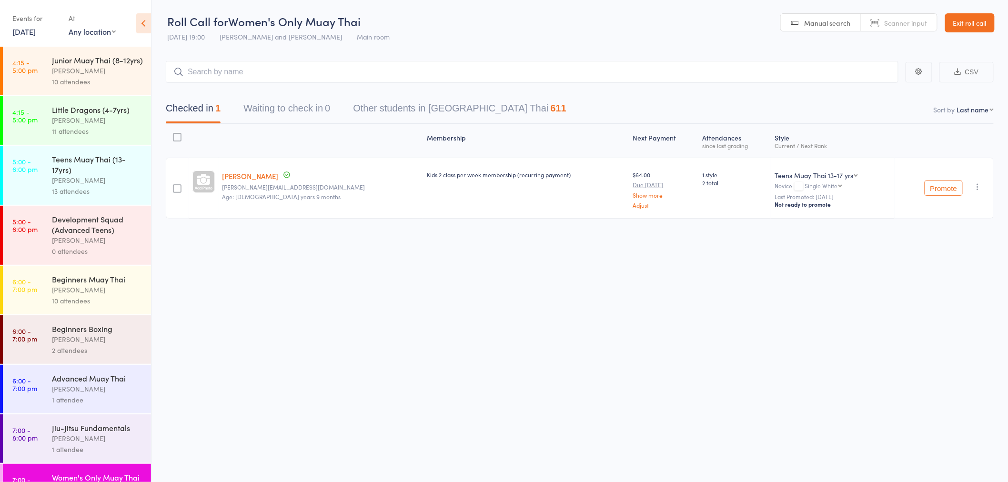 The width and height of the screenshot is (1008, 482). Describe the element at coordinates (526, 174) in the screenshot. I see `div: Kids 2 class per week membership (recurring payment)` at that location.